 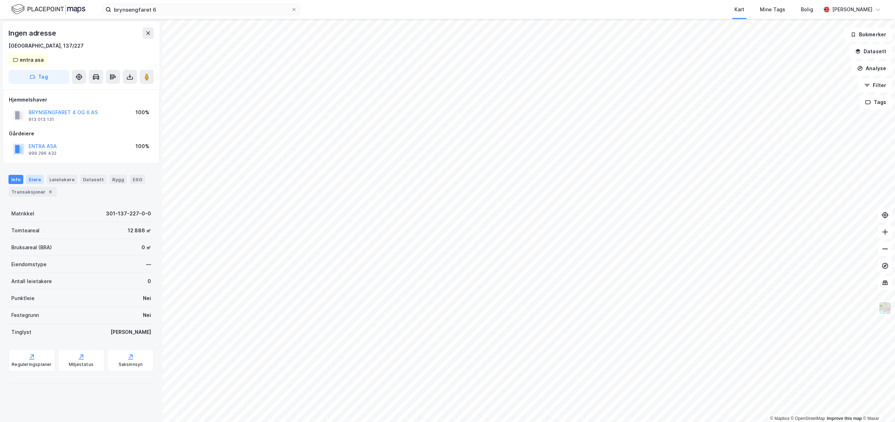 What do you see at coordinates (31, 282) in the screenshot?
I see `div: Antall leietakere` at bounding box center [31, 282].